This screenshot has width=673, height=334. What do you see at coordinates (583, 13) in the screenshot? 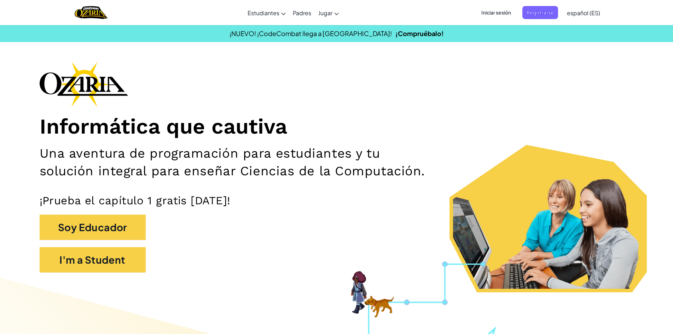
I see `a: español (ES)` at bounding box center [583, 13].